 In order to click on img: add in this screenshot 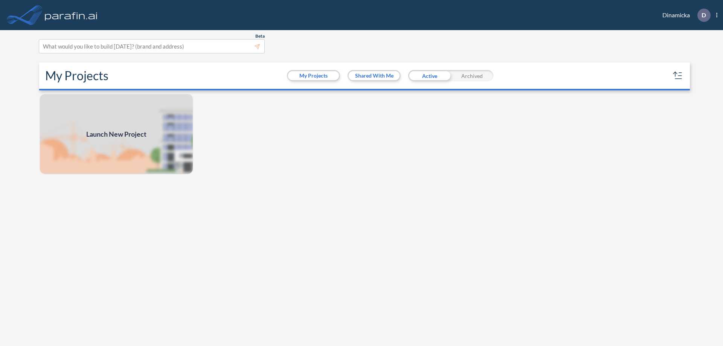, I will do `click(116, 134)`.